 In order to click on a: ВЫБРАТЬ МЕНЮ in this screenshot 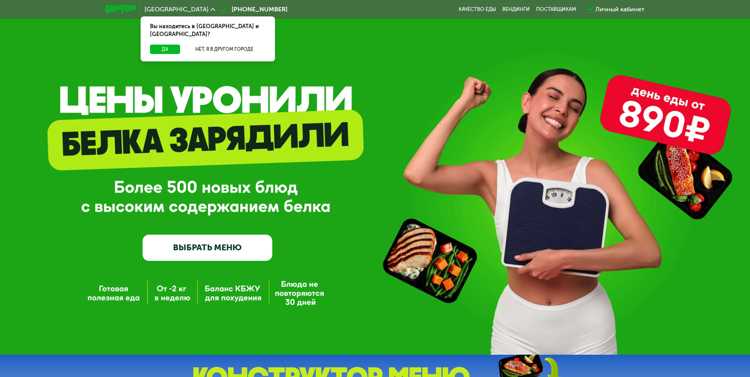, I will do `click(207, 247)`.